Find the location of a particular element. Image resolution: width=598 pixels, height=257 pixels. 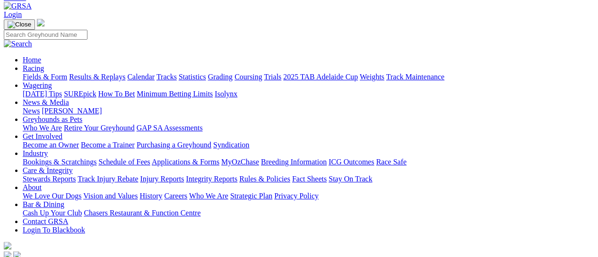

a: History is located at coordinates (151, 196).